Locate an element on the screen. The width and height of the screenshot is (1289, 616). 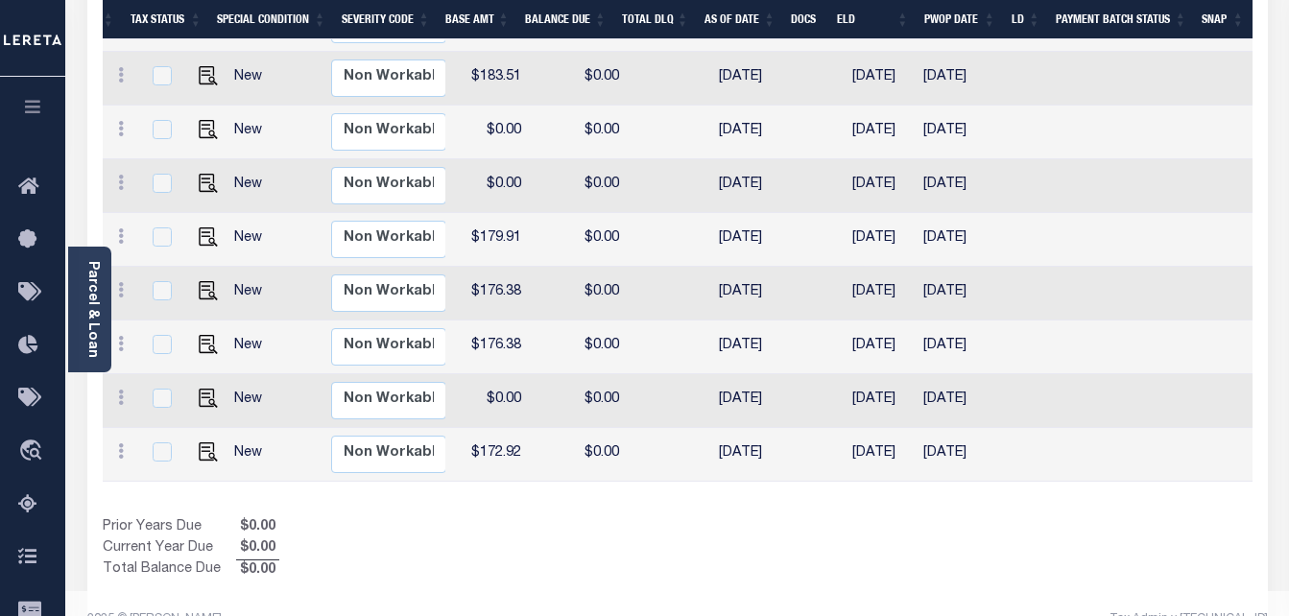
td: $179.91 is located at coordinates (487, 240).